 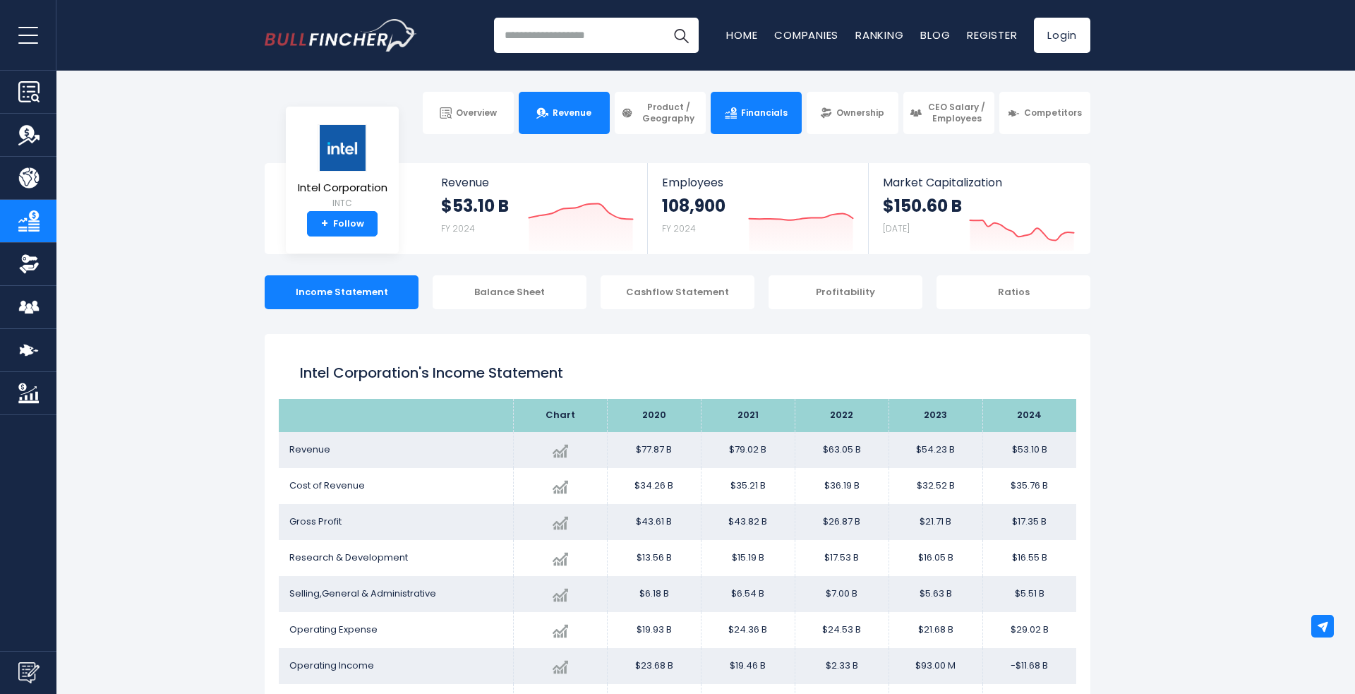 What do you see at coordinates (757, 208) in the screenshot?
I see `a: Employees 108,900 FY 2024` at bounding box center [757, 208].